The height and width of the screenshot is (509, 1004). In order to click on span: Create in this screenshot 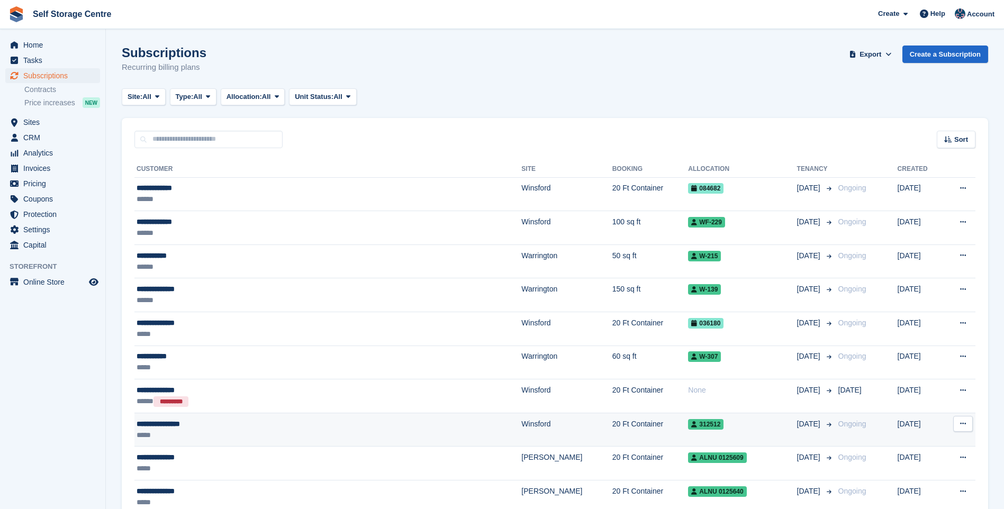, I will do `click(888, 14)`.